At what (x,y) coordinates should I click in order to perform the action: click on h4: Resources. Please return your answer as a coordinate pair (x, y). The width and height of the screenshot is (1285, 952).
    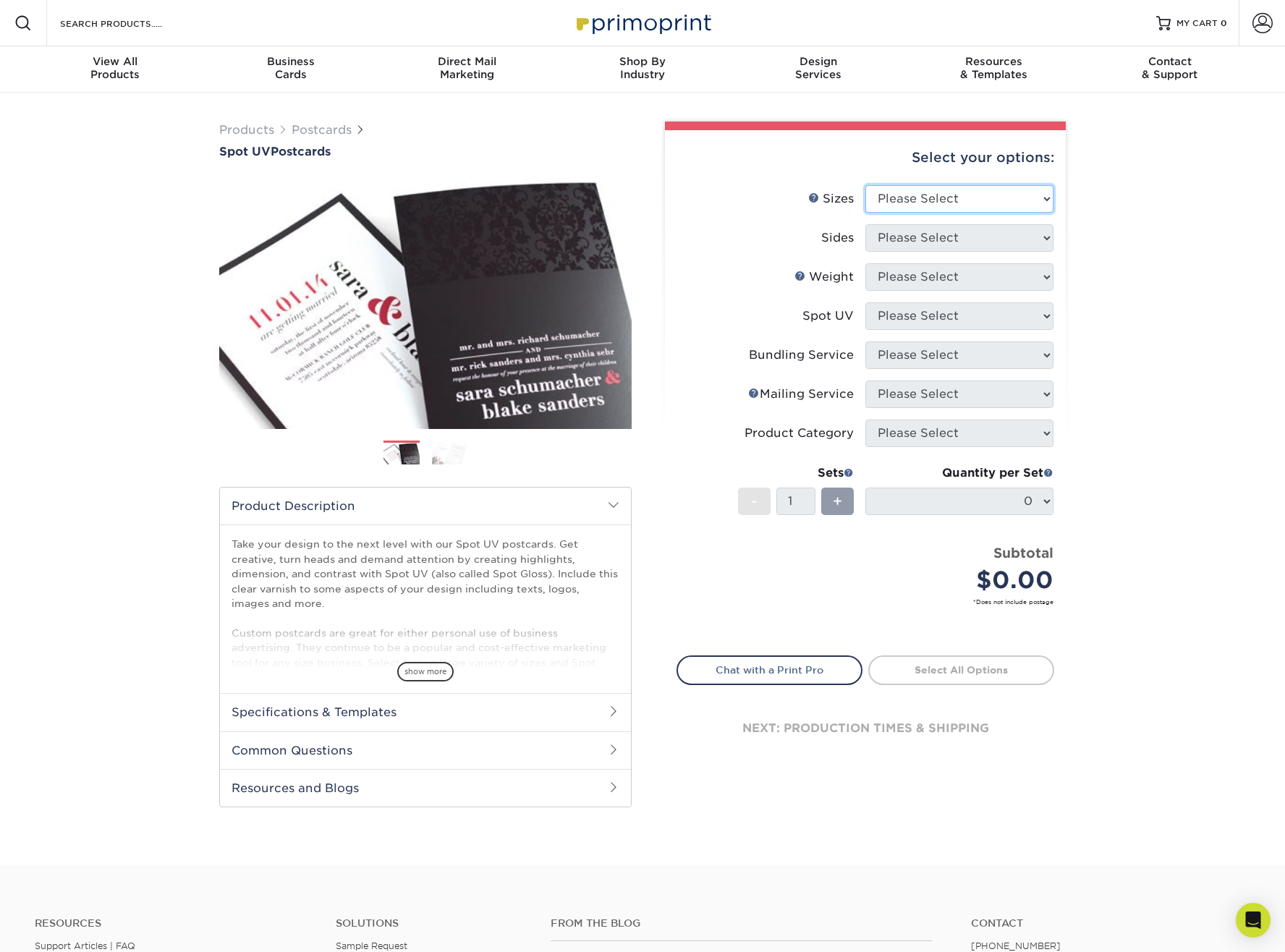
    Looking at the image, I should click on (174, 923).